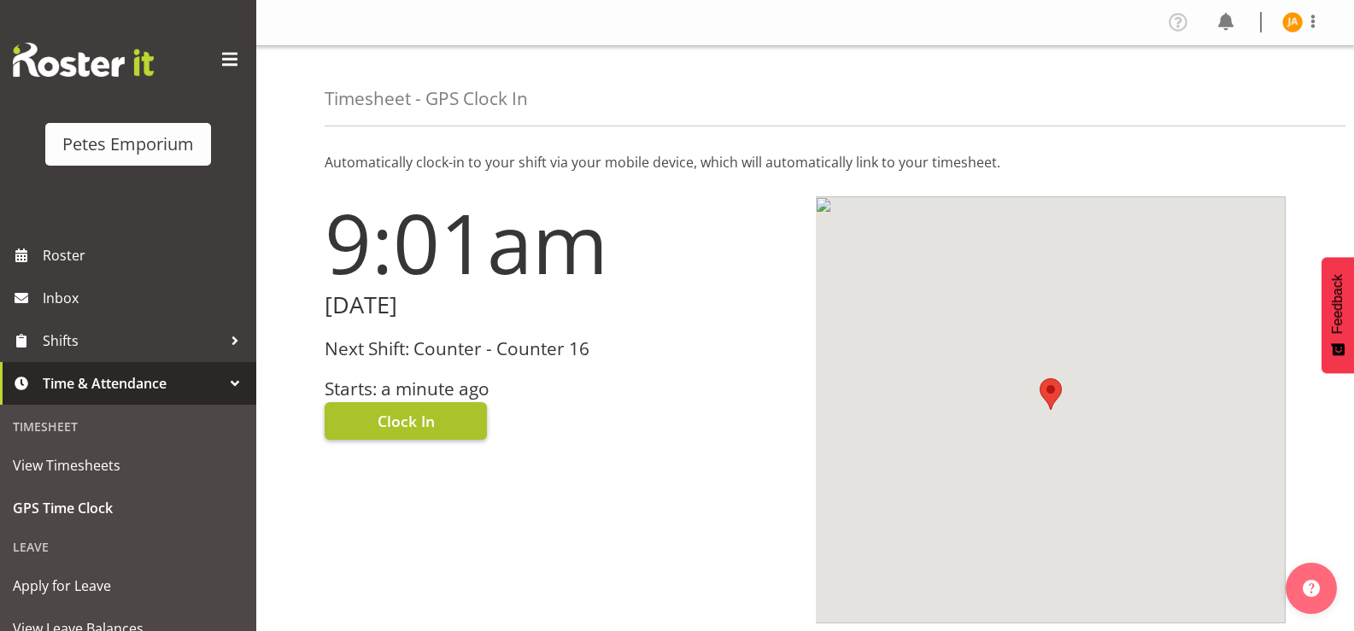  Describe the element at coordinates (559, 348) in the screenshot. I see `h3: Next Shift: Counter - Counter 16` at that location.